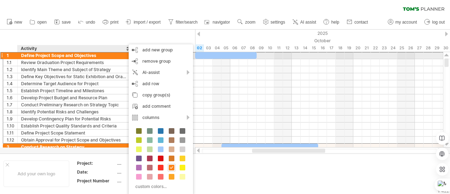 The width and height of the screenshot is (450, 194). Describe the element at coordinates (161, 50) in the screenshot. I see `div: add new group` at that location.